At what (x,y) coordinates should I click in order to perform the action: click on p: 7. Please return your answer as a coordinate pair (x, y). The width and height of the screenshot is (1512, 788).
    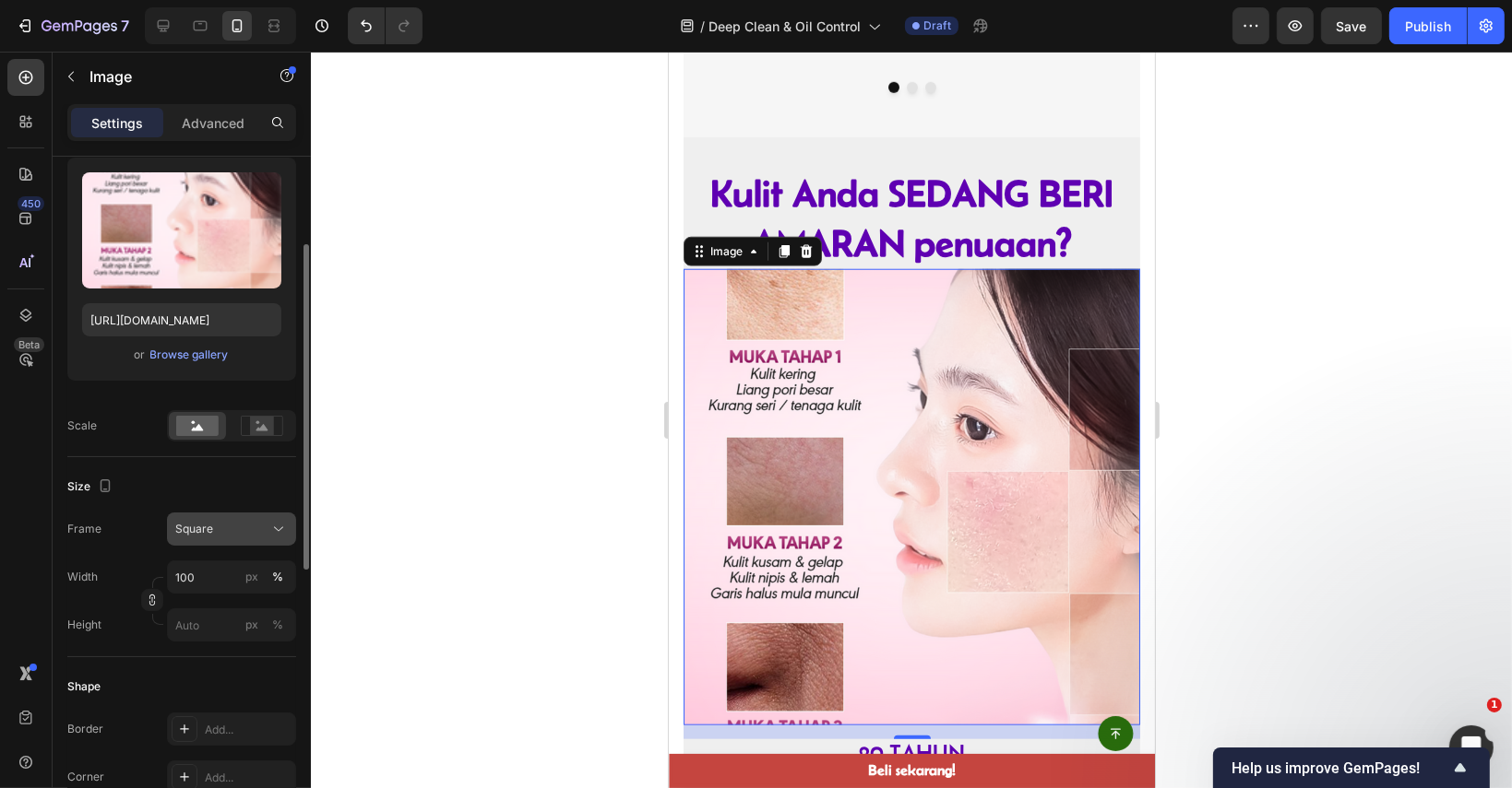
    Looking at the image, I should click on (125, 26).